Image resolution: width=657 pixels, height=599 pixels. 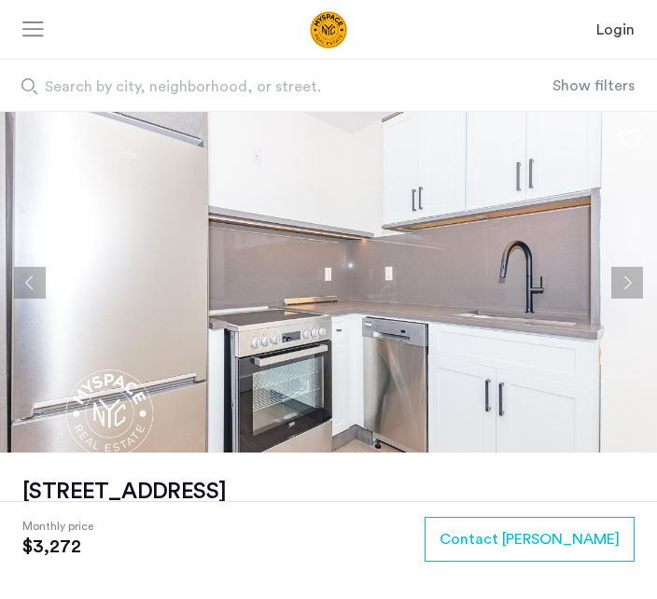 What do you see at coordinates (30, 283) in the screenshot?
I see `button: Previous apartment` at bounding box center [30, 283].